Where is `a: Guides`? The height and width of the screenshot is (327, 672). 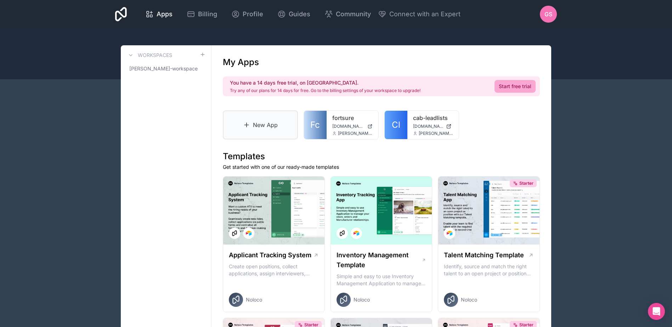
a: Guides is located at coordinates (294, 14).